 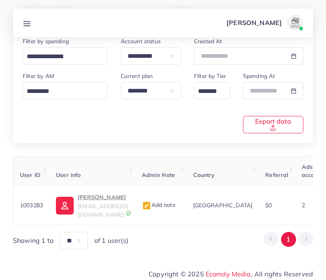 I want to click on button: Export data, so click(x=273, y=125).